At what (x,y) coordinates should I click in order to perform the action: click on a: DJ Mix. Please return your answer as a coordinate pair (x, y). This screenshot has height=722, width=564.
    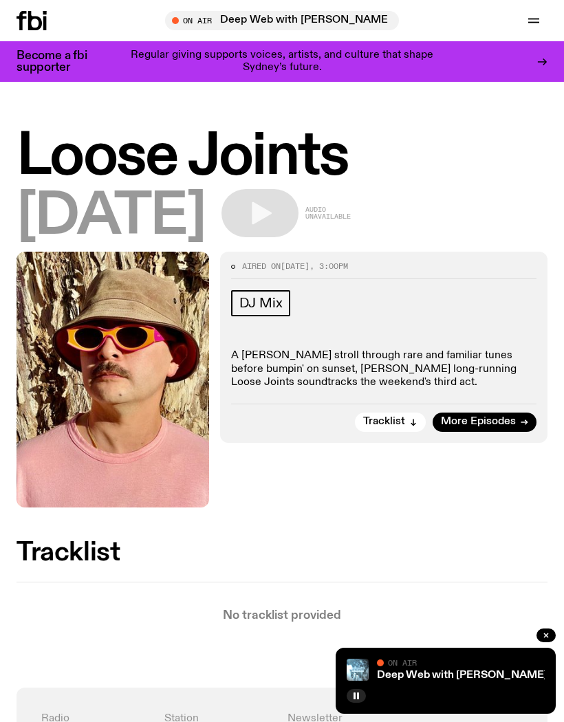
    Looking at the image, I should click on (261, 303).